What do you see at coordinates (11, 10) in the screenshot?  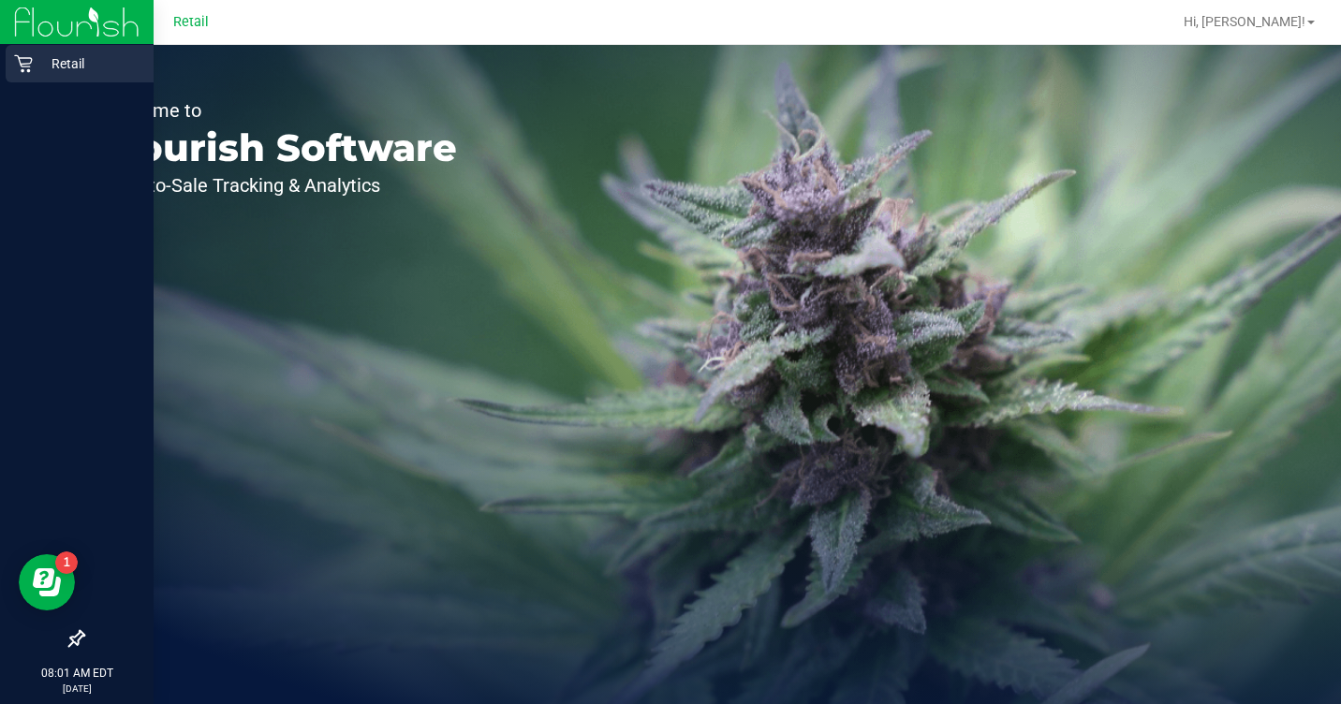 I see `span: 1` at bounding box center [11, 10].